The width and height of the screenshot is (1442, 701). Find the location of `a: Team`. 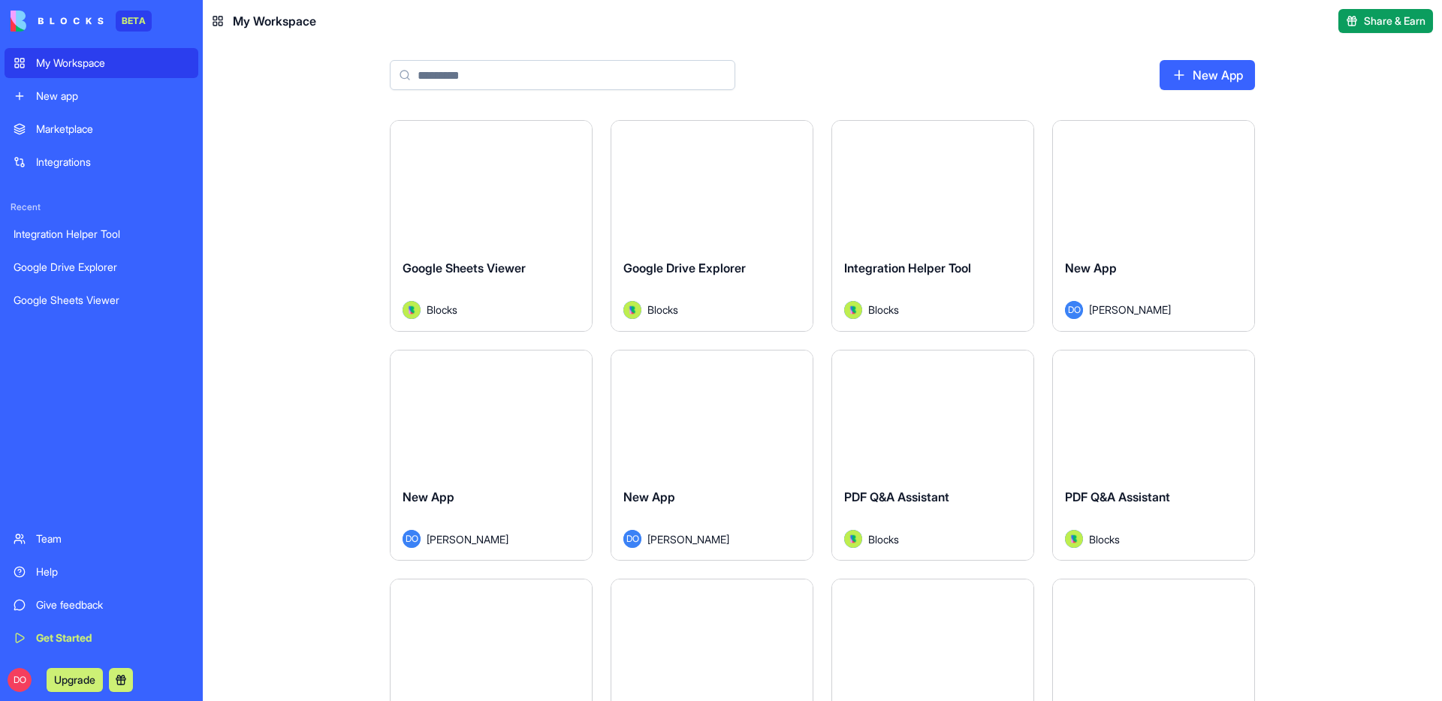

a: Team is located at coordinates (101, 539).